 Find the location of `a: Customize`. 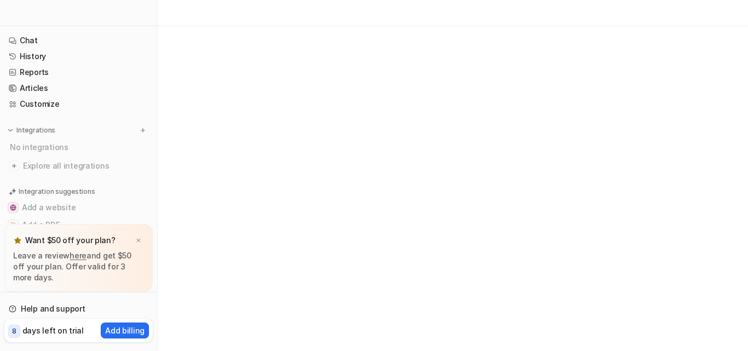

a: Customize is located at coordinates (78, 104).